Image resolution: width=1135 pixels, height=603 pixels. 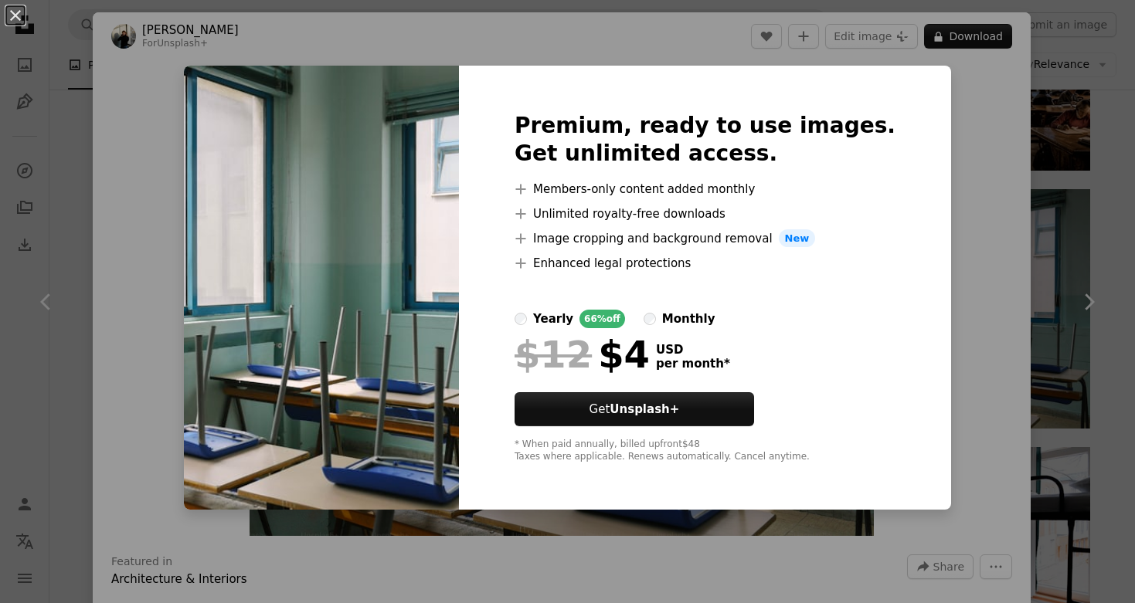 What do you see at coordinates (582, 354) in the screenshot?
I see `div: $4` at bounding box center [582, 354].